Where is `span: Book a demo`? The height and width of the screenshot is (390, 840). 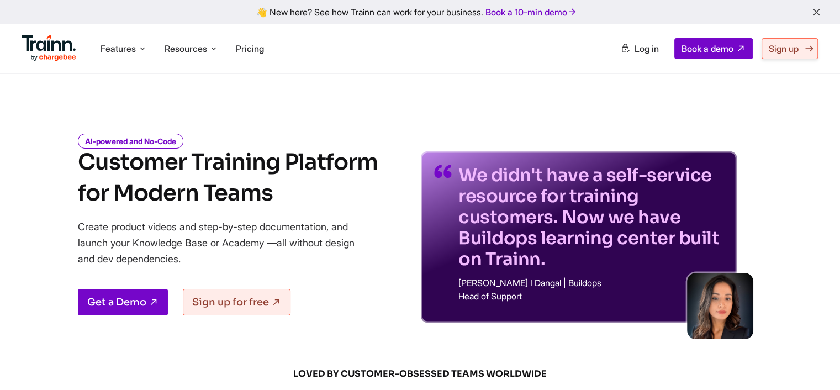 span: Book a demo is located at coordinates (707, 49).